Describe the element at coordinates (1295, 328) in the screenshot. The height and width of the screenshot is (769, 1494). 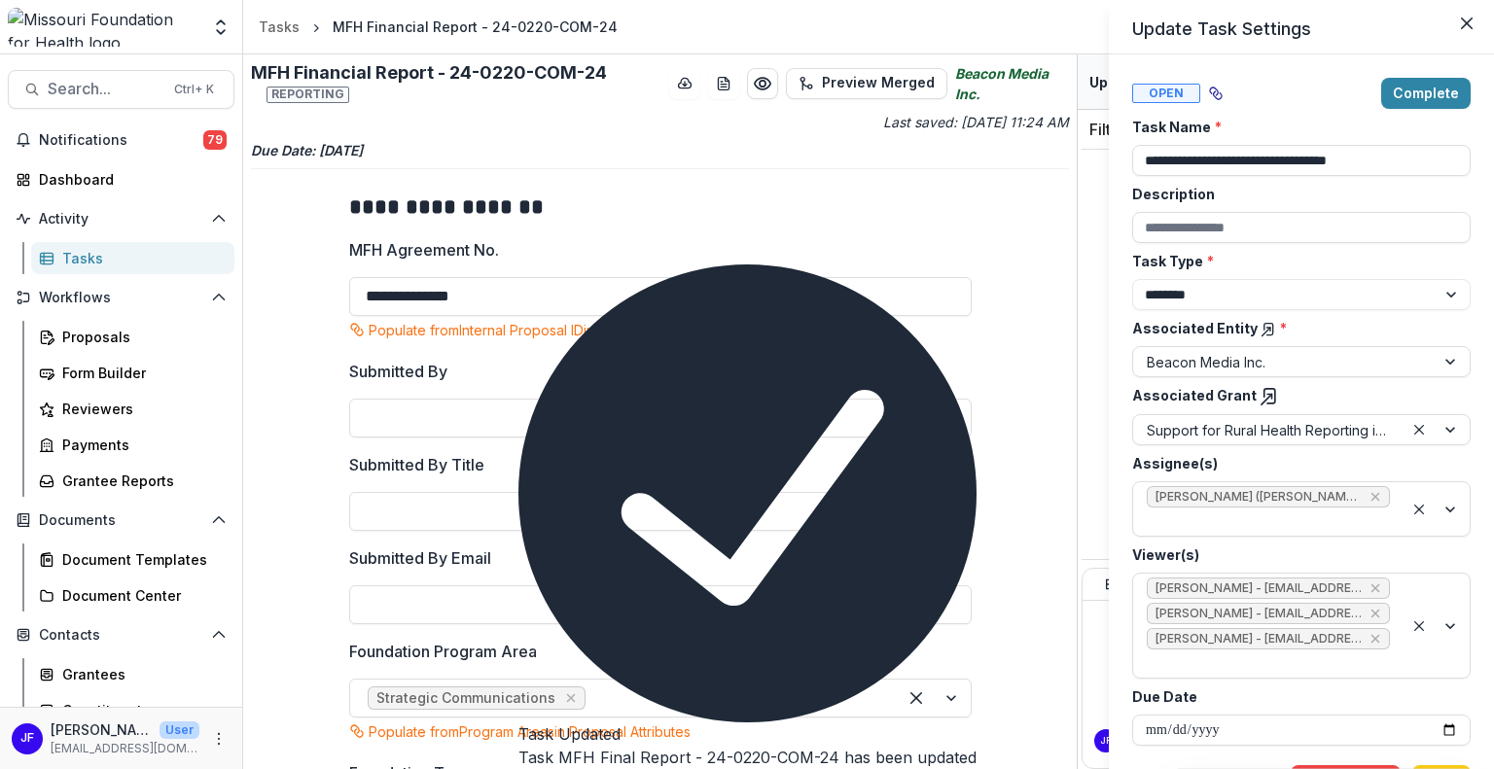
I see `label: Associated Entity` at that location.